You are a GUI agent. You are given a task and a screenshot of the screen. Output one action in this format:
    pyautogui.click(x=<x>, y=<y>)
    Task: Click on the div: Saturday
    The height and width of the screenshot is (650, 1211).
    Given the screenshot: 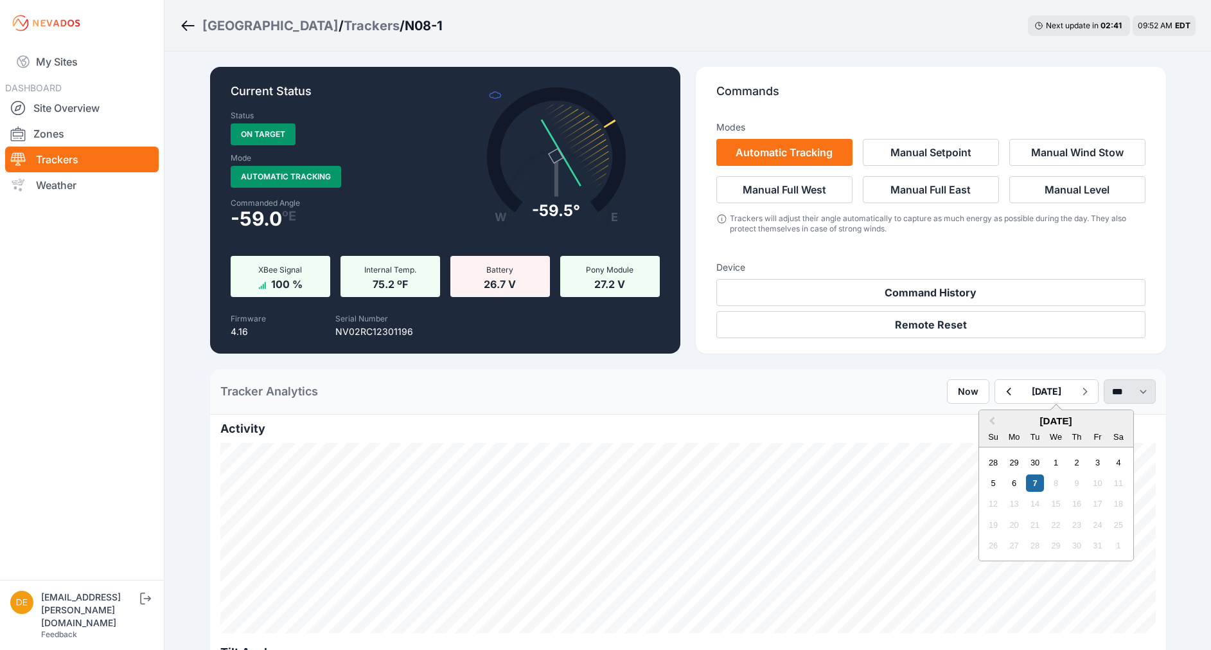 What is the action you would take?
    pyautogui.click(x=1118, y=436)
    